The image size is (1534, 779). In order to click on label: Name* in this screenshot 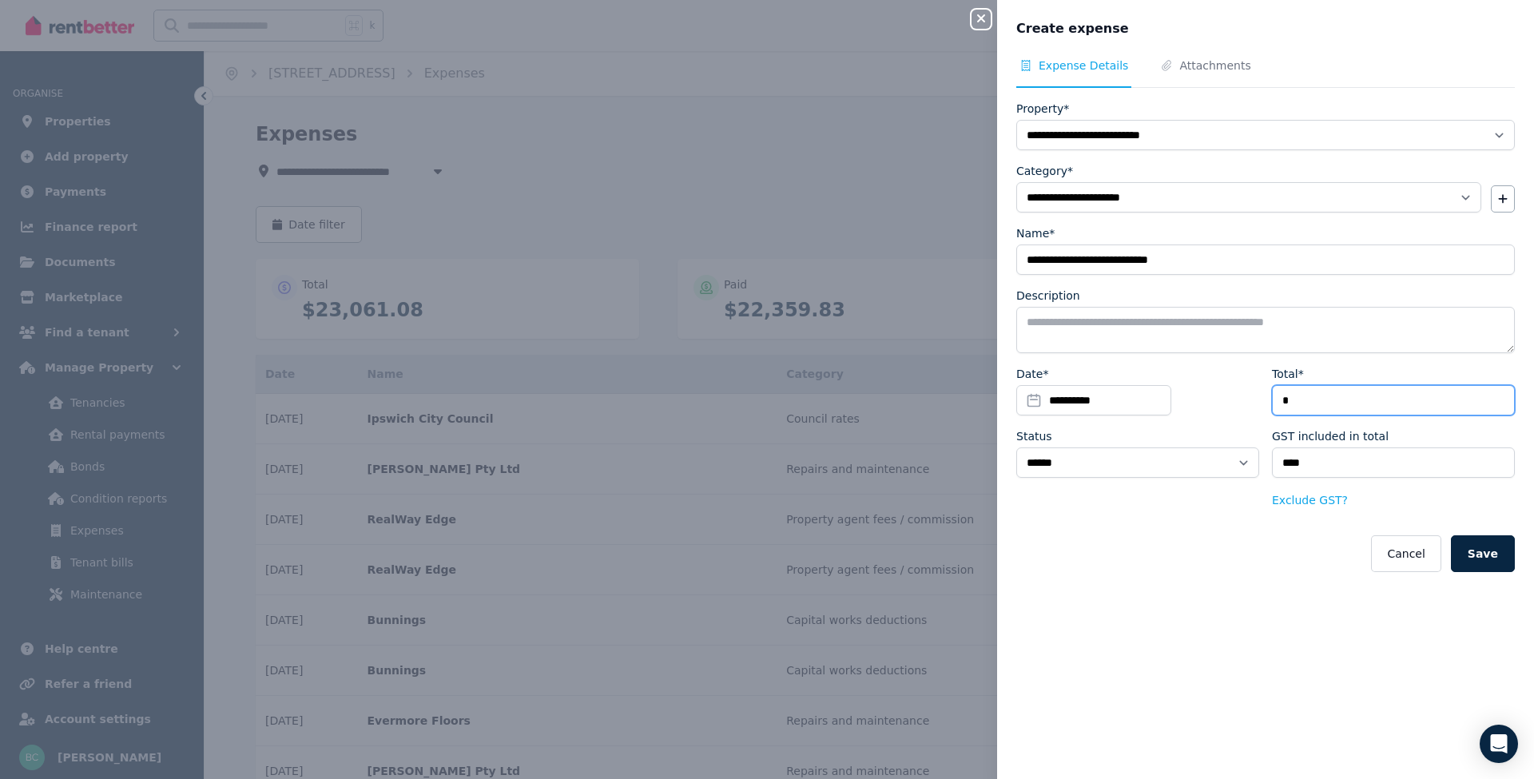, I will do `click(1035, 233)`.